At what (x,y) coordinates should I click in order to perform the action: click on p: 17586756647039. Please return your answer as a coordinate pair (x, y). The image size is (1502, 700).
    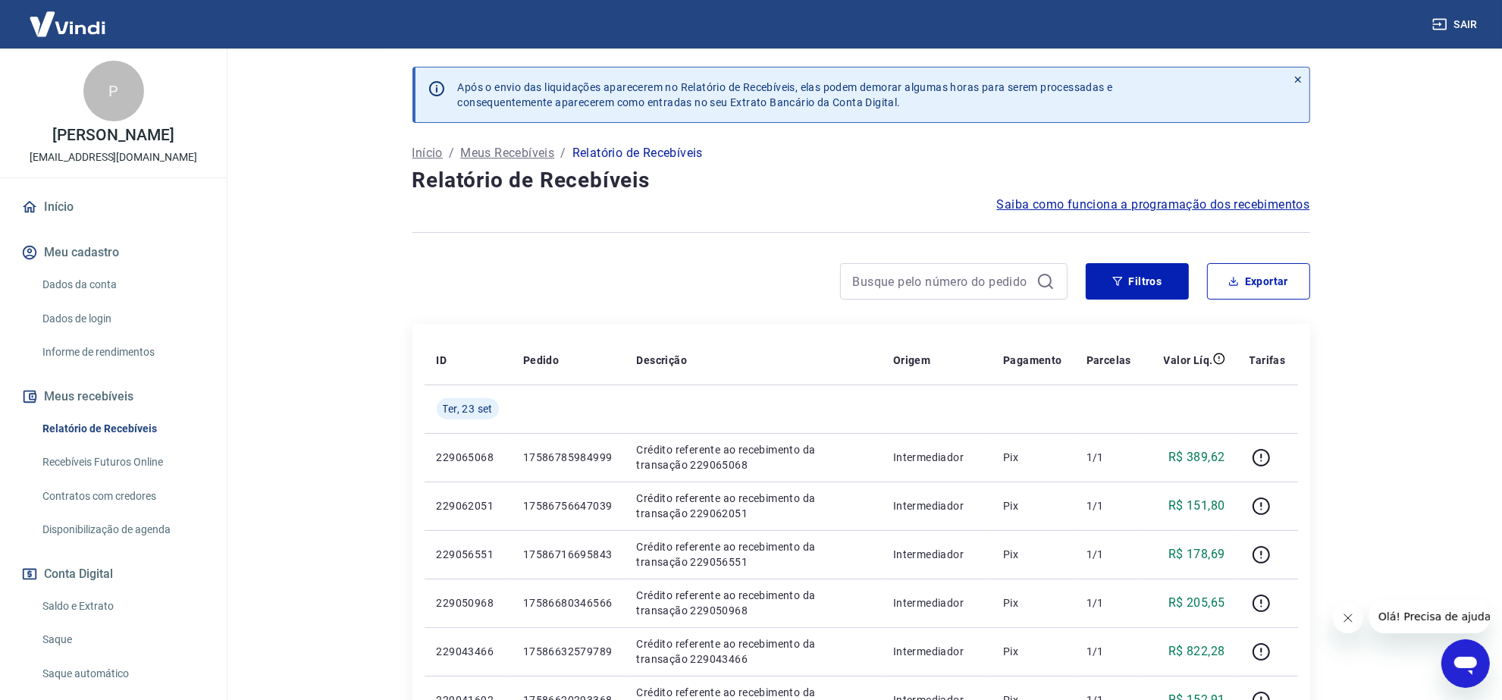
    Looking at the image, I should click on (568, 506).